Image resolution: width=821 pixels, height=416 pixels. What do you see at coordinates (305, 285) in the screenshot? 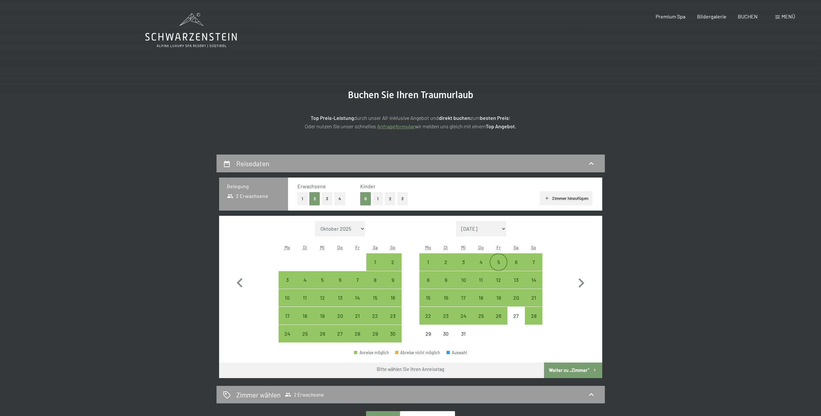
I see `div: 4` at bounding box center [305, 285].